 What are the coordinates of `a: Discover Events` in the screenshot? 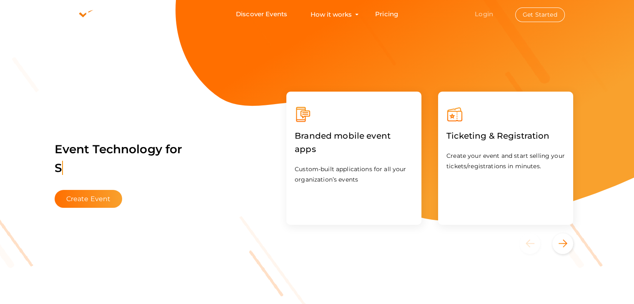 It's located at (261, 14).